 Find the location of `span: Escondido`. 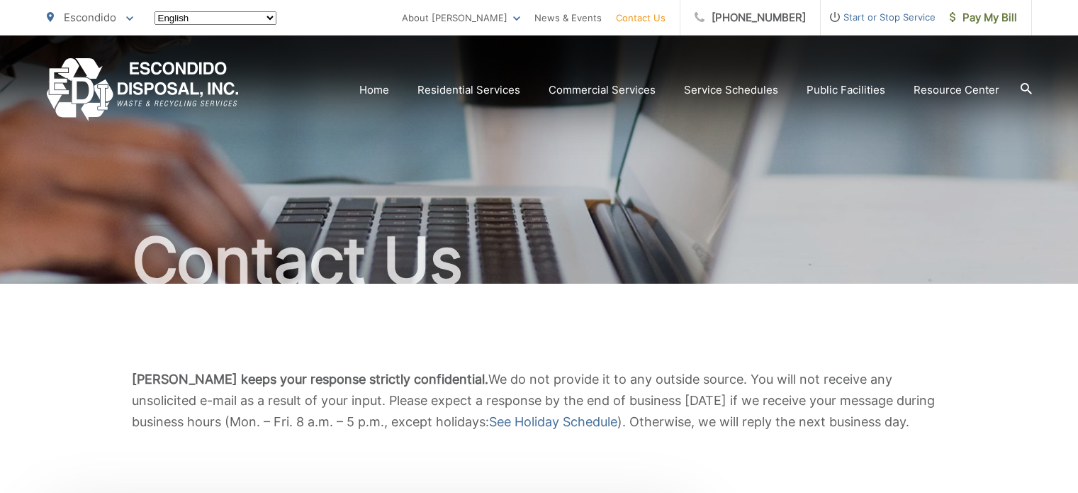

span: Escondido is located at coordinates (90, 17).